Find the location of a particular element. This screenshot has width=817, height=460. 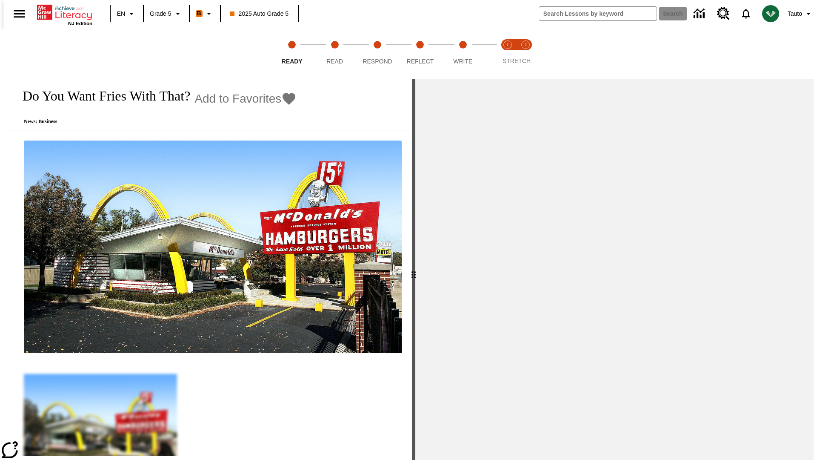

div: Home is located at coordinates (65, 14).